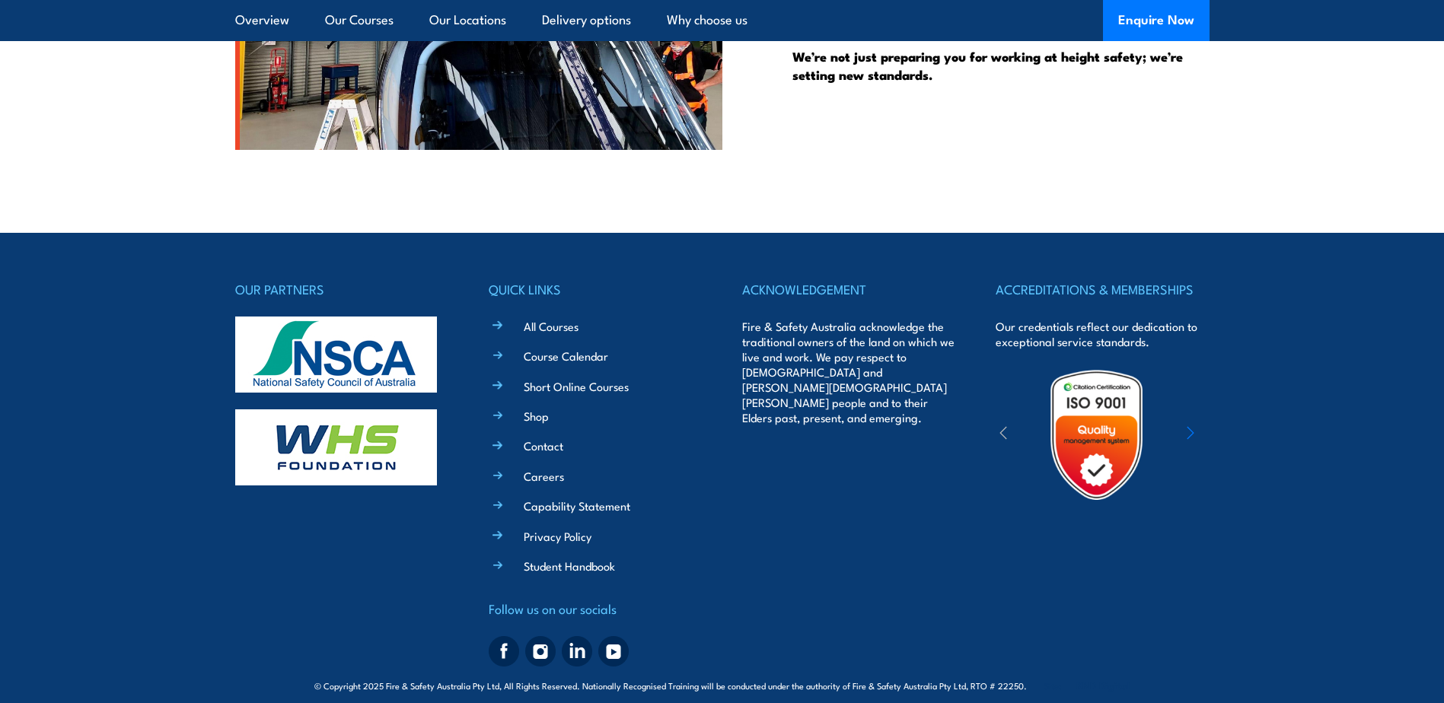  What do you see at coordinates (336, 355) in the screenshot?
I see `img: nsca-logo-footer` at bounding box center [336, 355].